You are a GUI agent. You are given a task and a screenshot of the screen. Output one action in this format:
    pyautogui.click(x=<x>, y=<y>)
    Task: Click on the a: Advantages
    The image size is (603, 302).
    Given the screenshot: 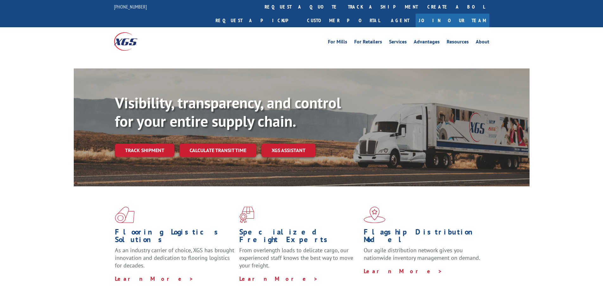 What is the action you would take?
    pyautogui.click(x=427, y=43)
    